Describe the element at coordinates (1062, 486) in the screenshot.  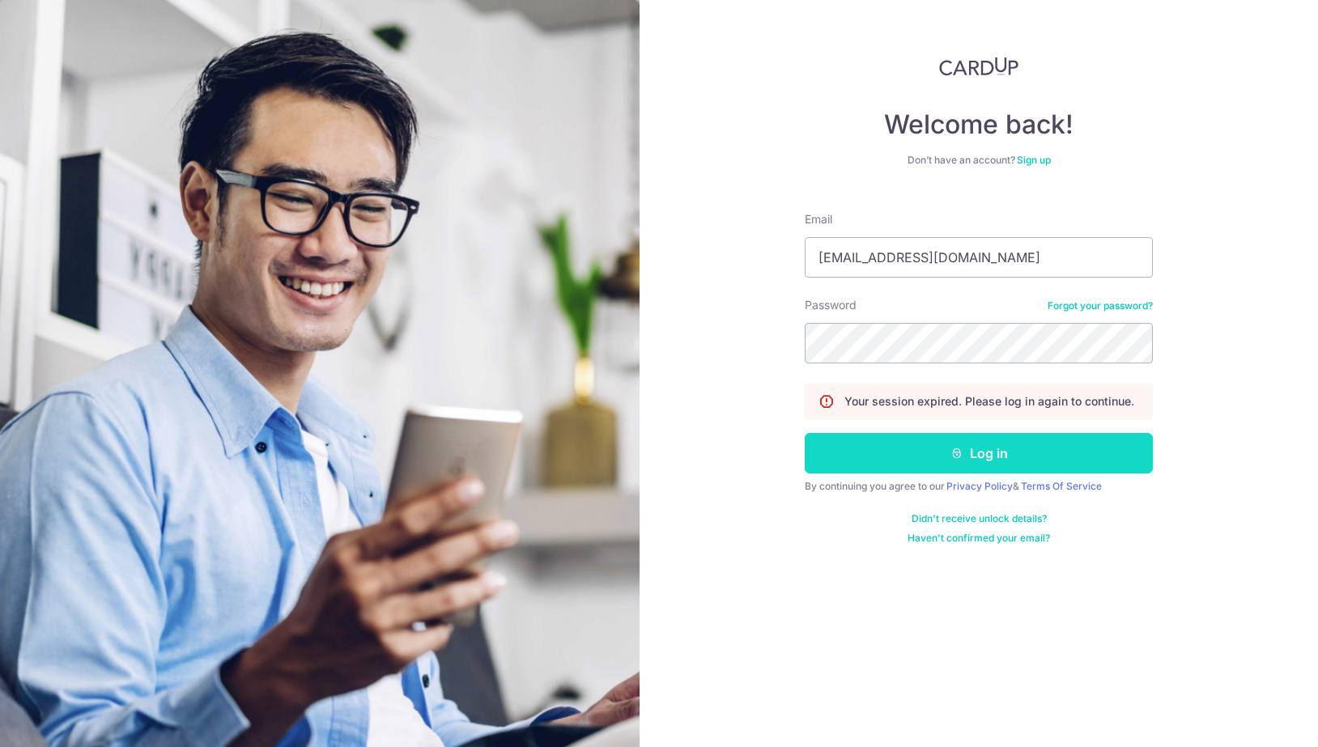
I see `a: Terms Of Service` at that location.